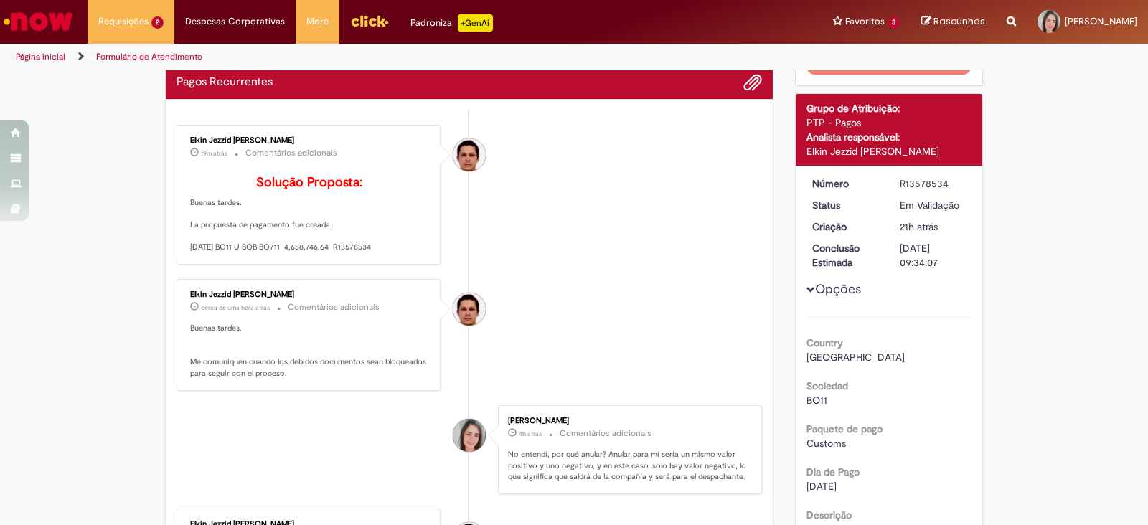  What do you see at coordinates (149, 57) in the screenshot?
I see `a: Formulário de Atendimento` at bounding box center [149, 57].